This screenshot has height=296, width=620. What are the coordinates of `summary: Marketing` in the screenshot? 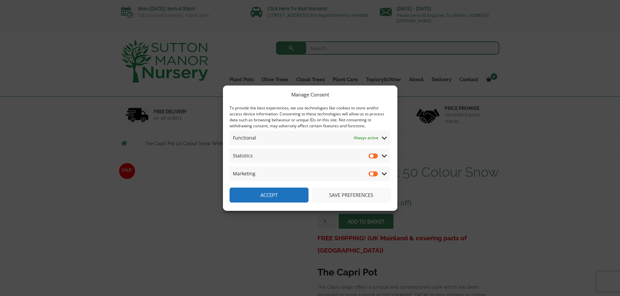 It's located at (310, 174).